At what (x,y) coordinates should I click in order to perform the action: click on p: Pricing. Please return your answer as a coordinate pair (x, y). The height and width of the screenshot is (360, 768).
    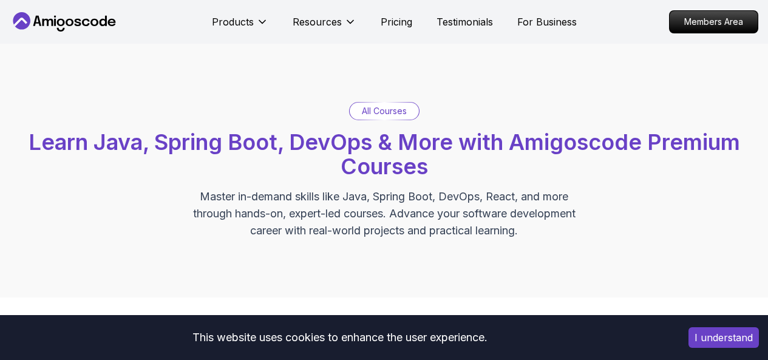
    Looking at the image, I should click on (397, 22).